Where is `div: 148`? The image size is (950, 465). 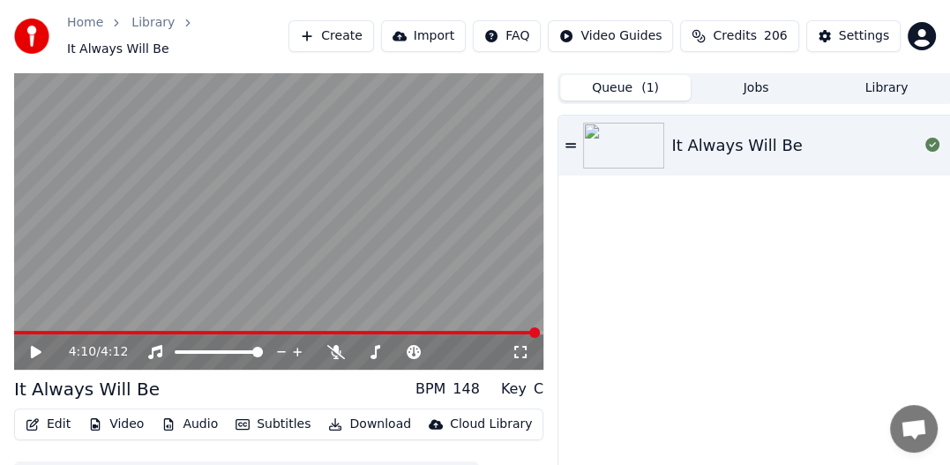
div: 148 is located at coordinates (466, 389).